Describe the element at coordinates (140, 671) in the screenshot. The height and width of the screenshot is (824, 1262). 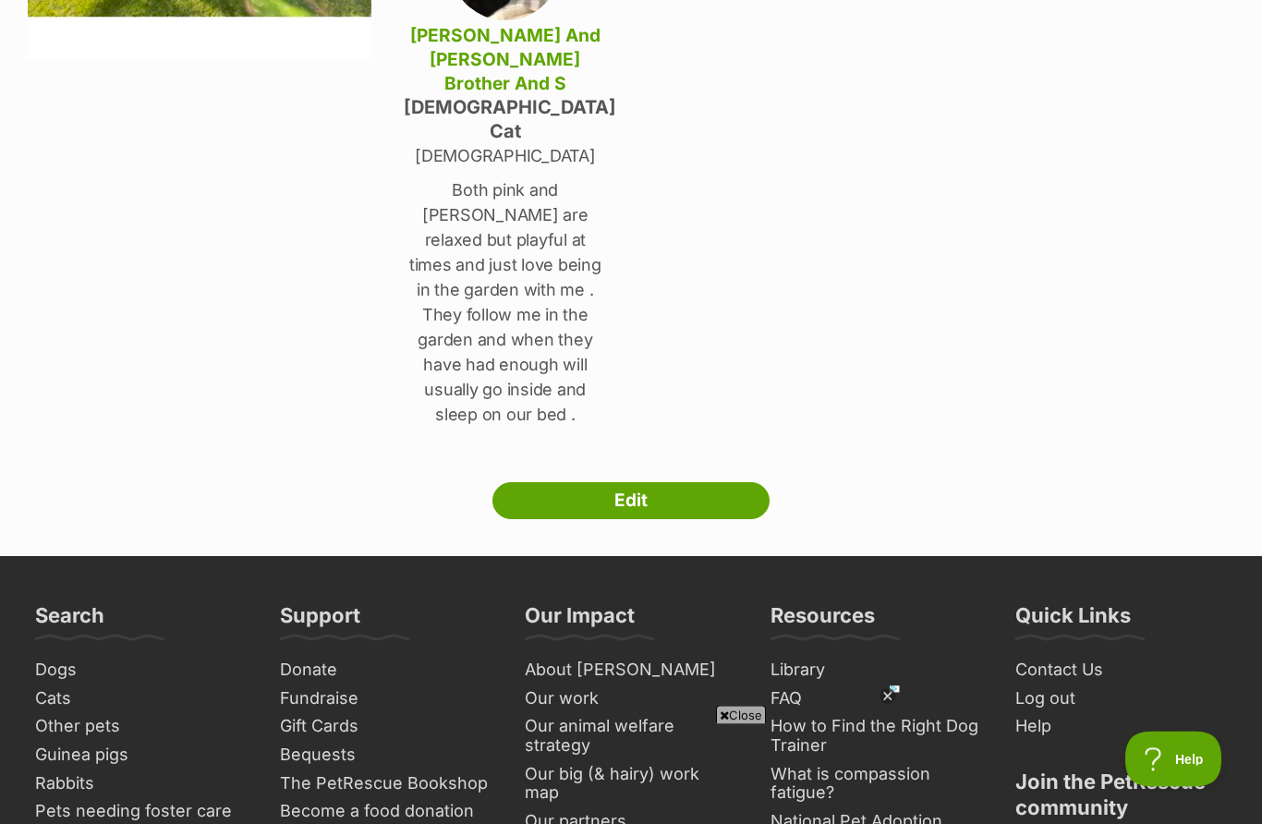
I see `a: Dogs` at that location.